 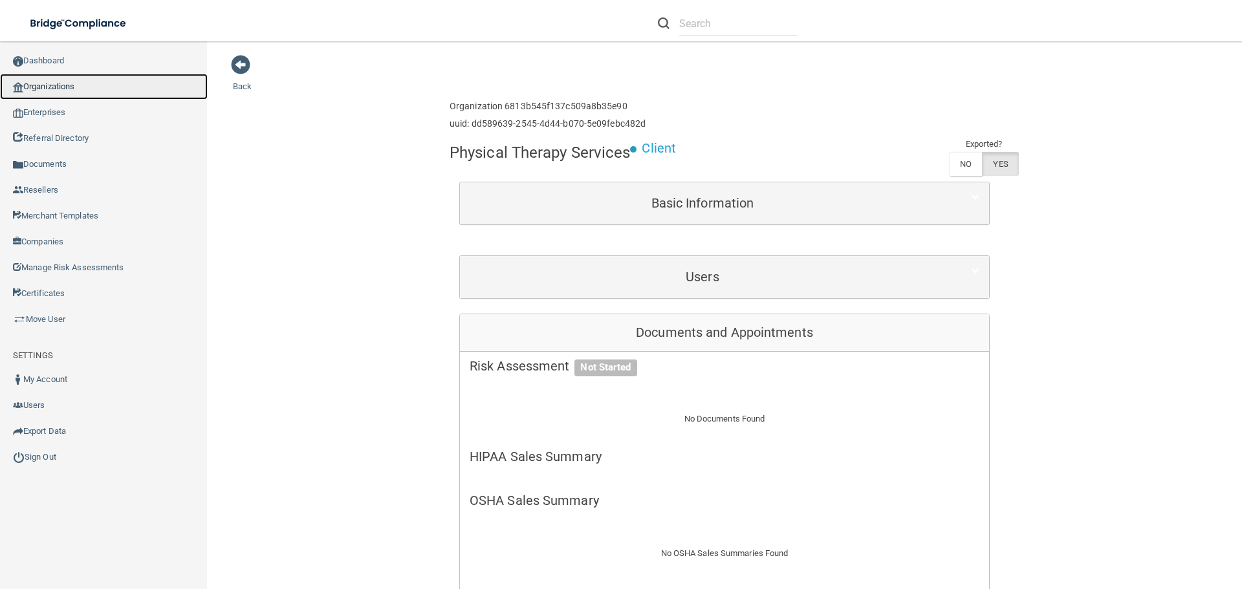 What do you see at coordinates (242, 78) in the screenshot?
I see `a: Back` at bounding box center [242, 78].